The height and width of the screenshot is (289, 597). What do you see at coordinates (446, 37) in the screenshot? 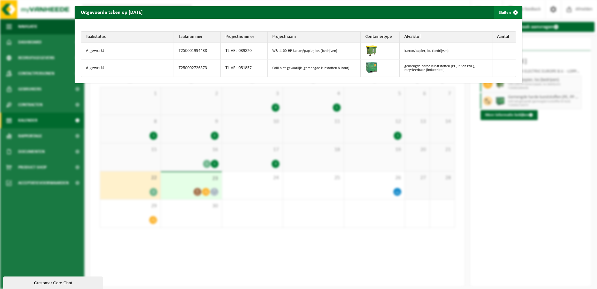
I see `th: Afvalstof` at bounding box center [446, 37].